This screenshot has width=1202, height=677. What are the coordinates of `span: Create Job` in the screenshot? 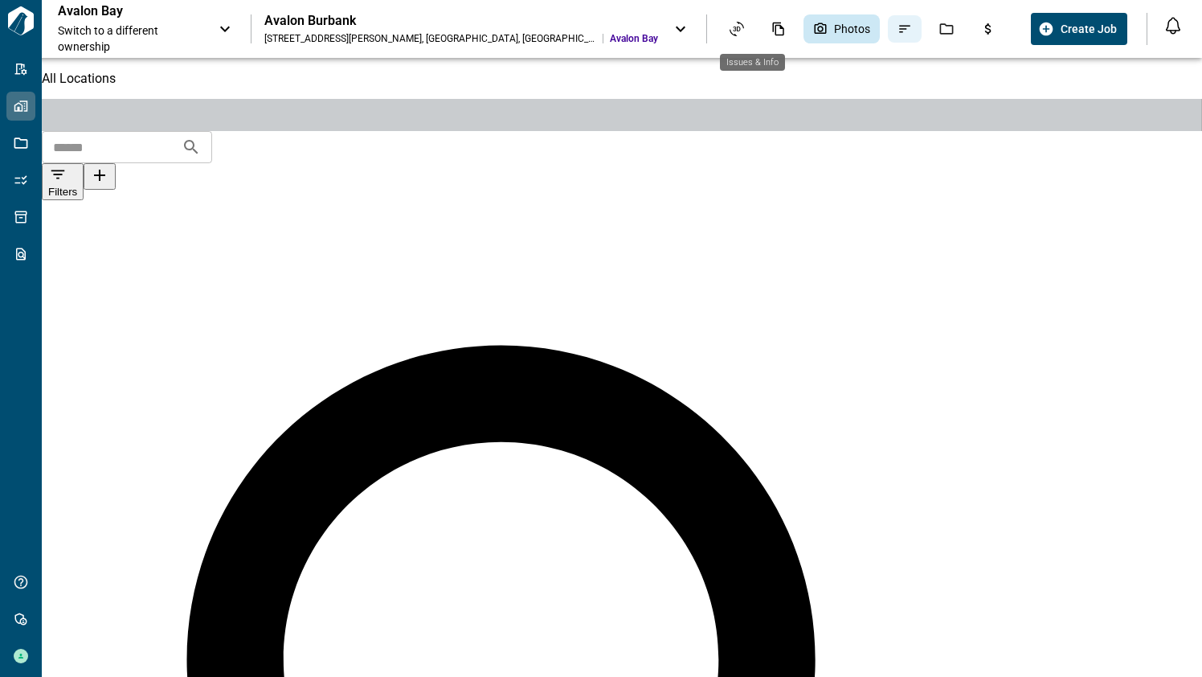 It's located at (1089, 29).